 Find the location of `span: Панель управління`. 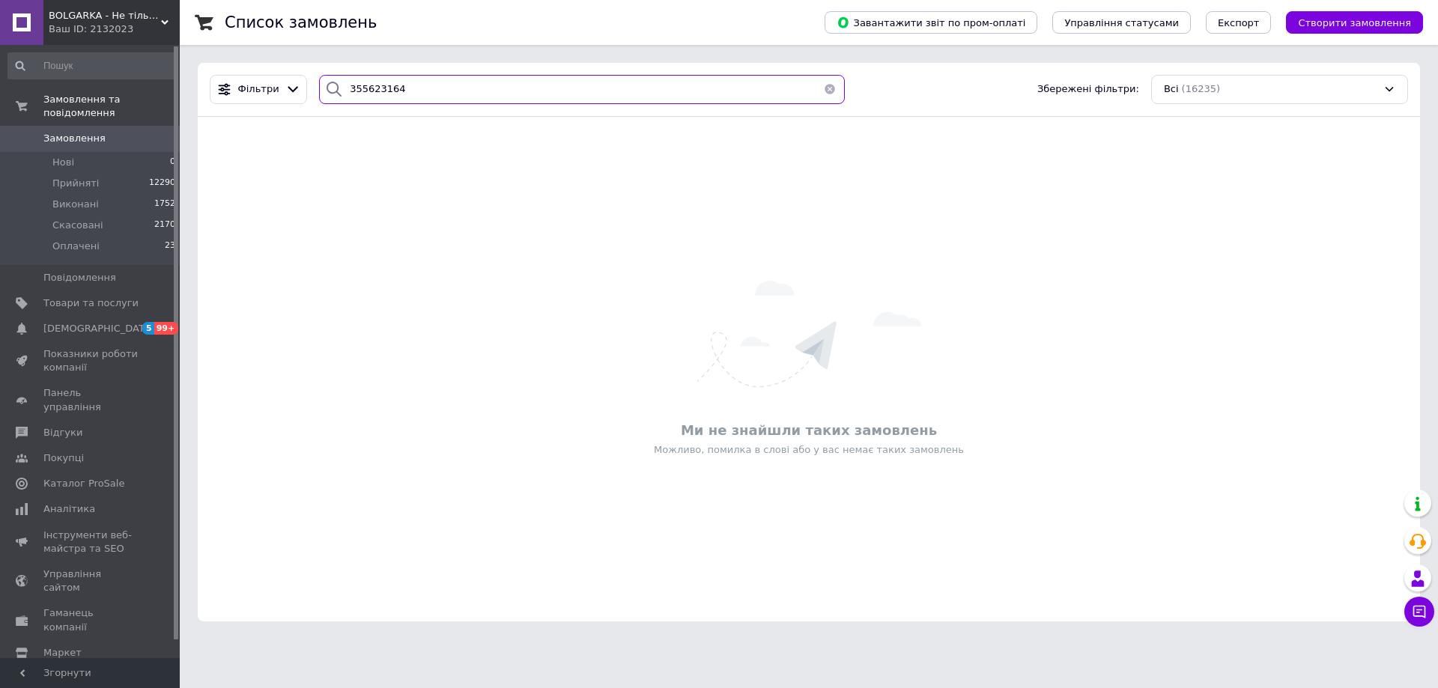

span: Панель управління is located at coordinates (91, 400).